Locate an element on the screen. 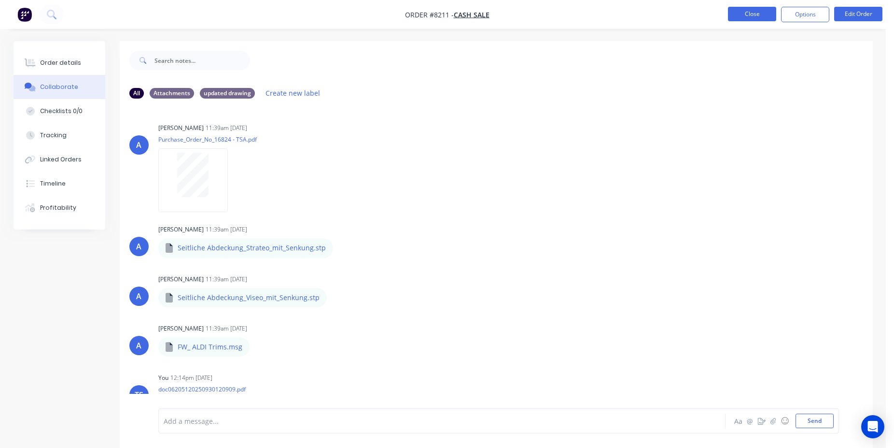 Image resolution: width=894 pixels, height=448 pixels. div: All is located at coordinates (137, 93).